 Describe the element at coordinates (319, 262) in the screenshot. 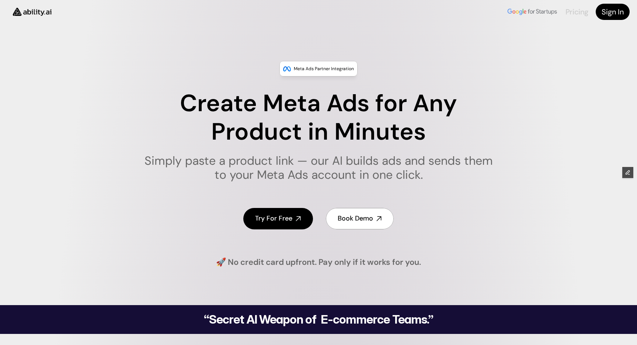

I see `h4: 🚀 No credit card upfront. Pay only if it works for you.` at that location.